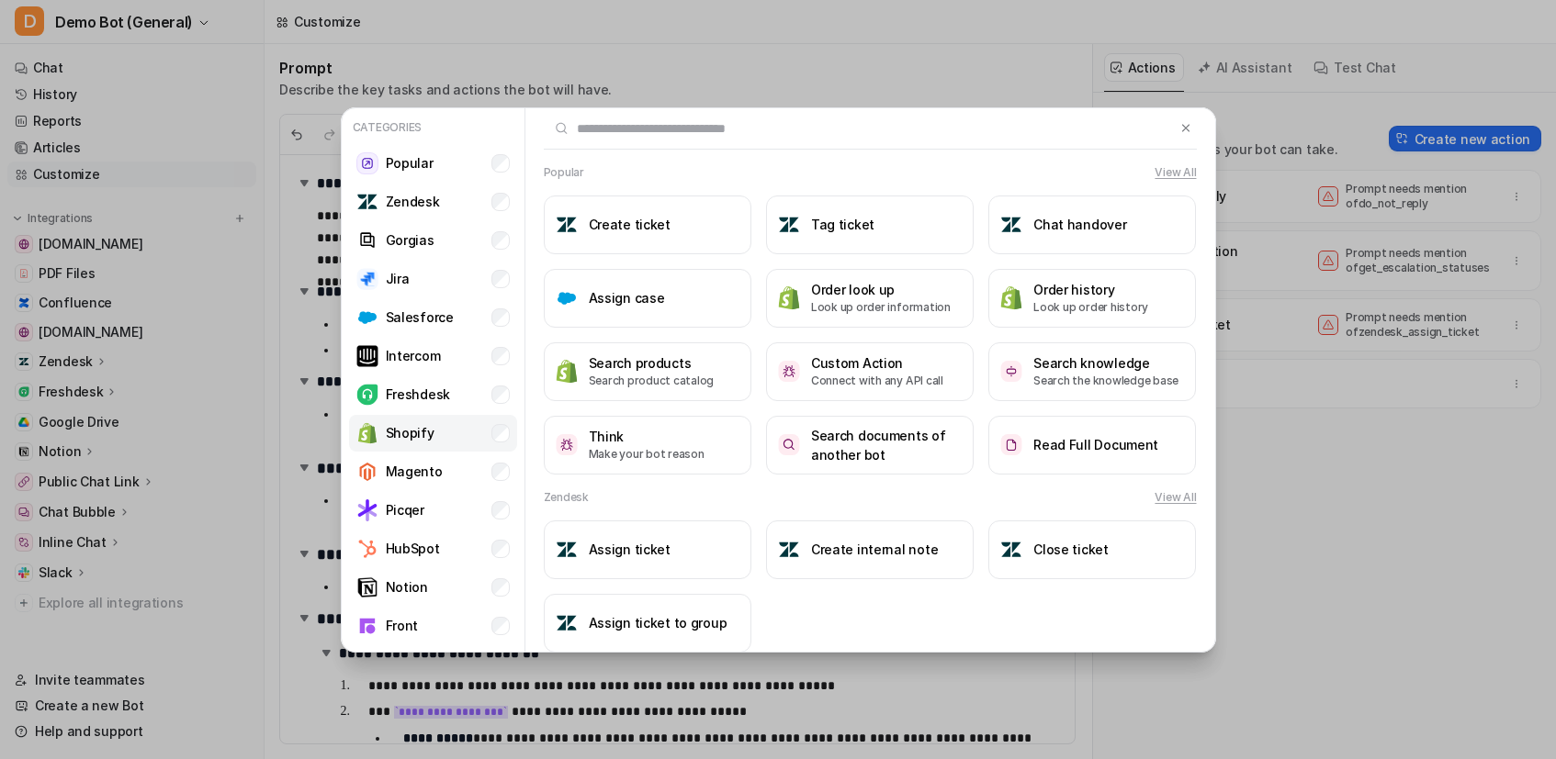  What do you see at coordinates (420, 317) in the screenshot?
I see `p: Salesforce` at bounding box center [420, 317].